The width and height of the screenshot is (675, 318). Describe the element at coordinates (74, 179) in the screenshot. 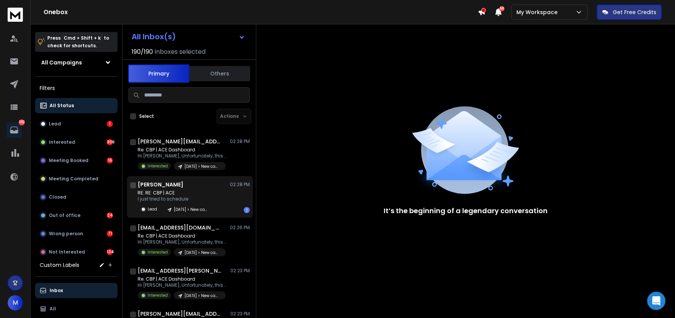

I see `p: Meeting Completed` at that location.